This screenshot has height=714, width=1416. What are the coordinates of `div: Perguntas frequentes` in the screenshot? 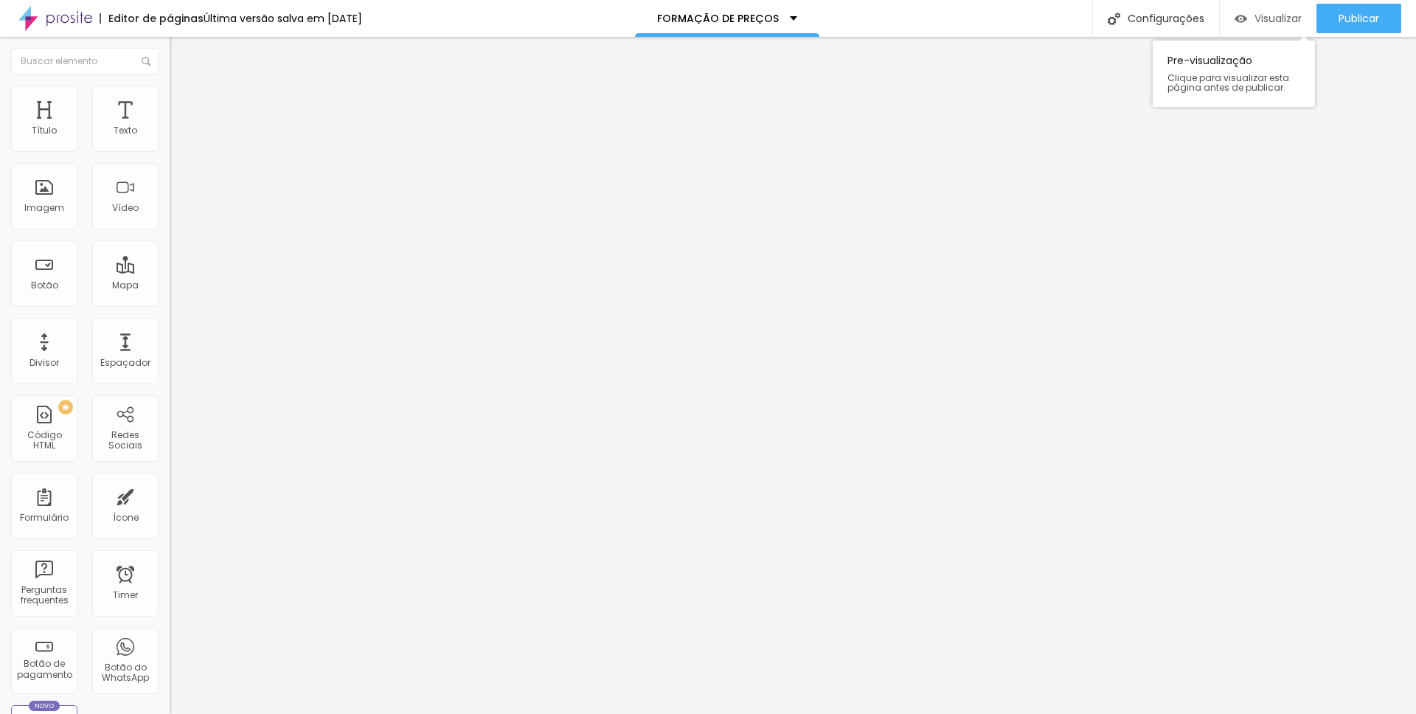 It's located at (44, 595).